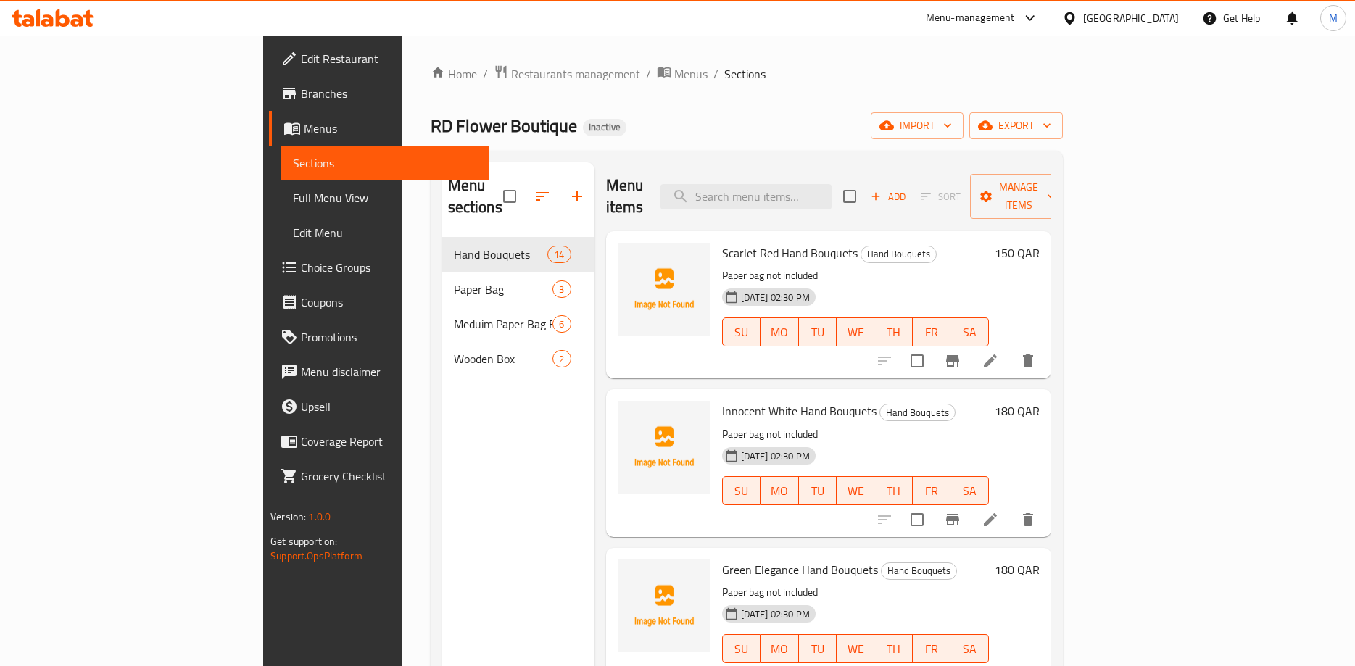  What do you see at coordinates (389, 476) in the screenshot?
I see `span: Grocery Checklist` at bounding box center [389, 476].